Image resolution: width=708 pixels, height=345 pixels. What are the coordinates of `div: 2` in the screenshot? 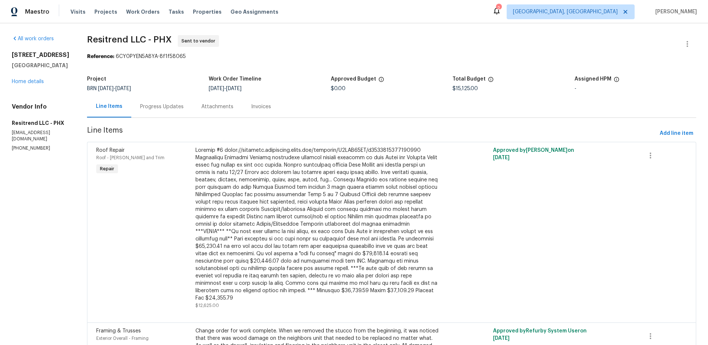 It's located at (499, 8).